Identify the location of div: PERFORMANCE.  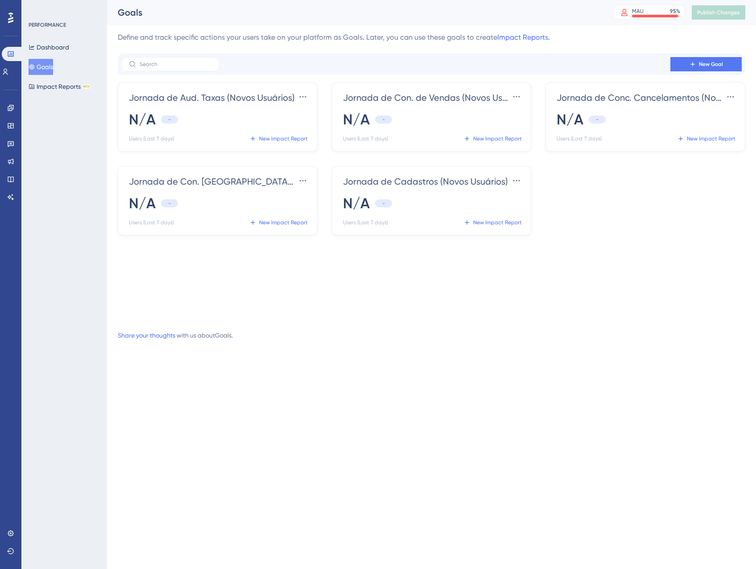
(47, 25).